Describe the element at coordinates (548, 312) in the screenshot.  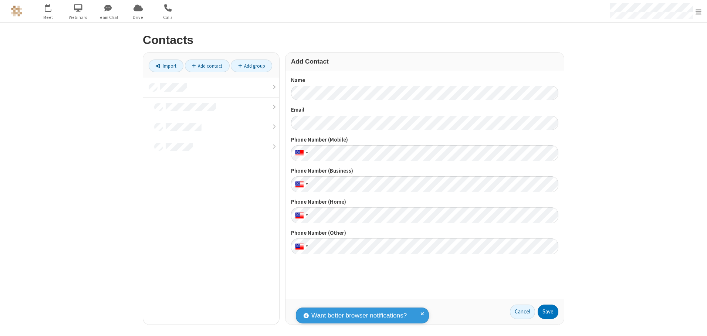
I see `button: Save` at that location.